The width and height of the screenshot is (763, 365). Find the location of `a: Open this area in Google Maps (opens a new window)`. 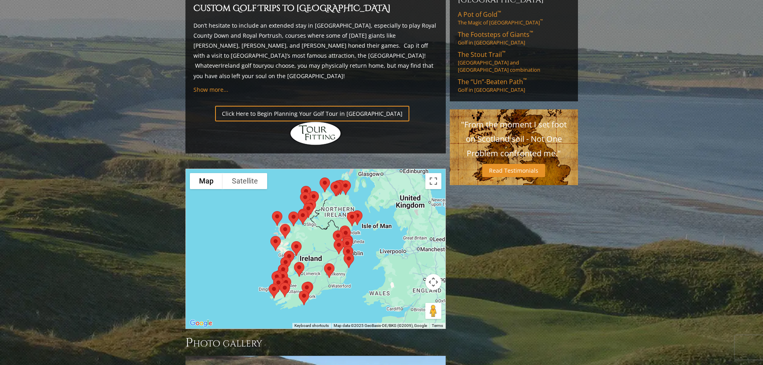

a: Open this area in Google Maps (opens a new window) is located at coordinates (201, 323).